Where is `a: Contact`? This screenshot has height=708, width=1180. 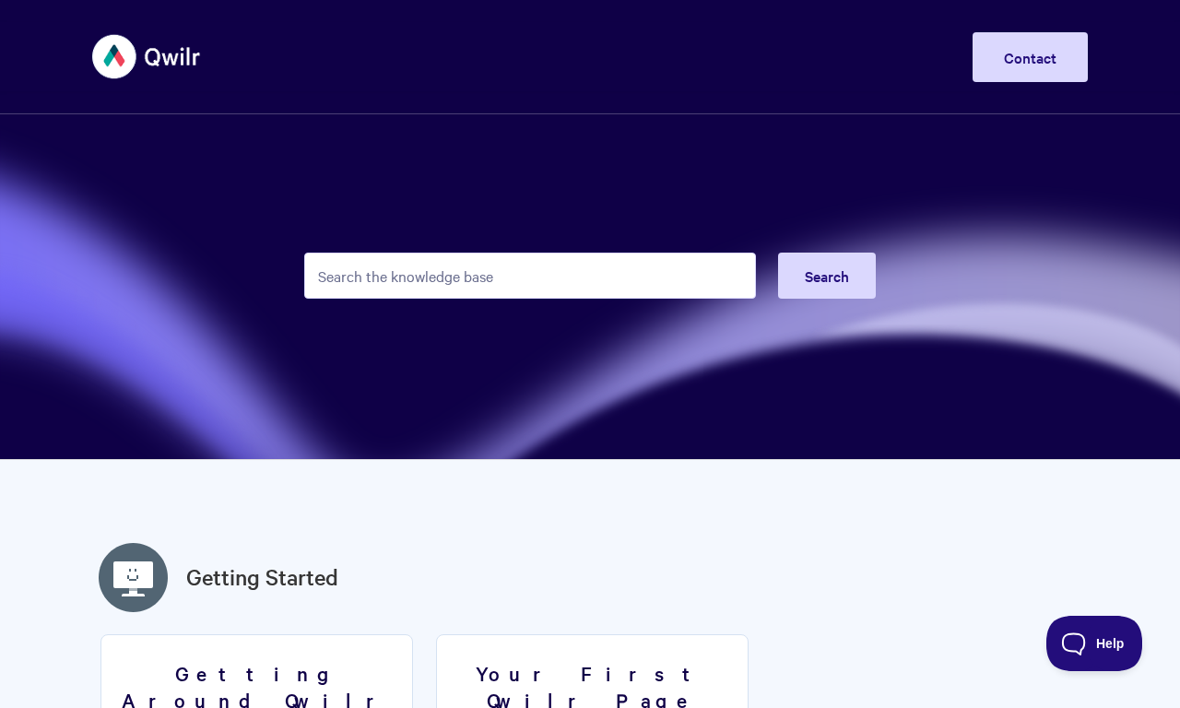 a: Contact is located at coordinates (1029, 57).